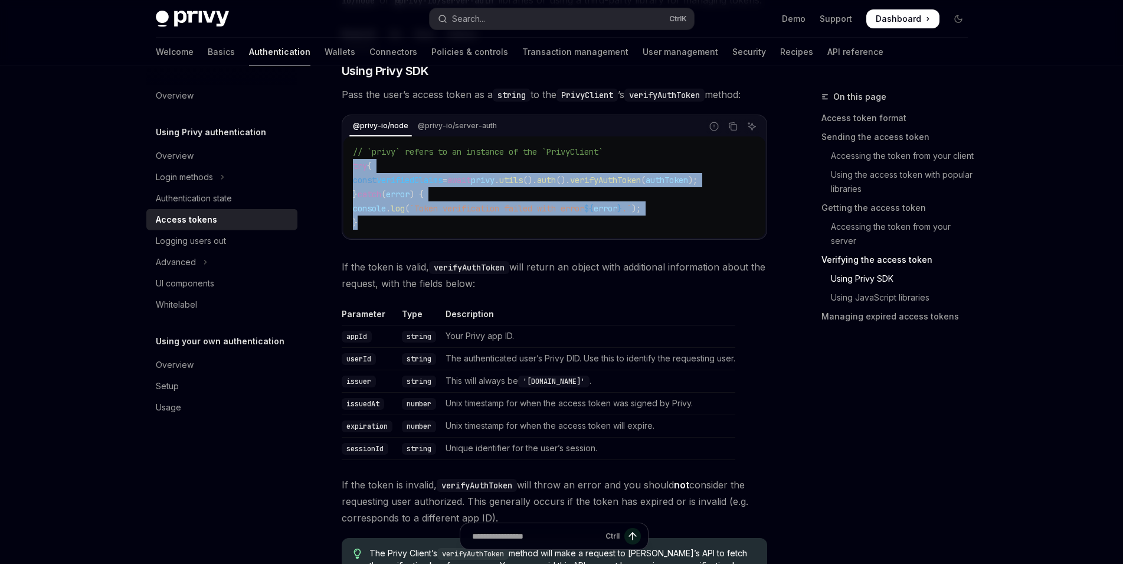 This screenshot has height=564, width=1123. I want to click on a: Getting the access token, so click(899, 208).